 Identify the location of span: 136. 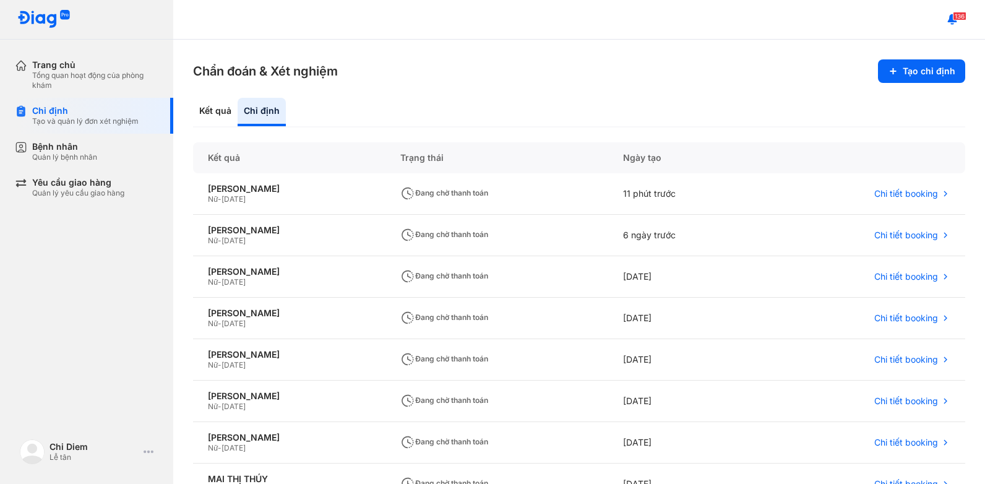
(960, 16).